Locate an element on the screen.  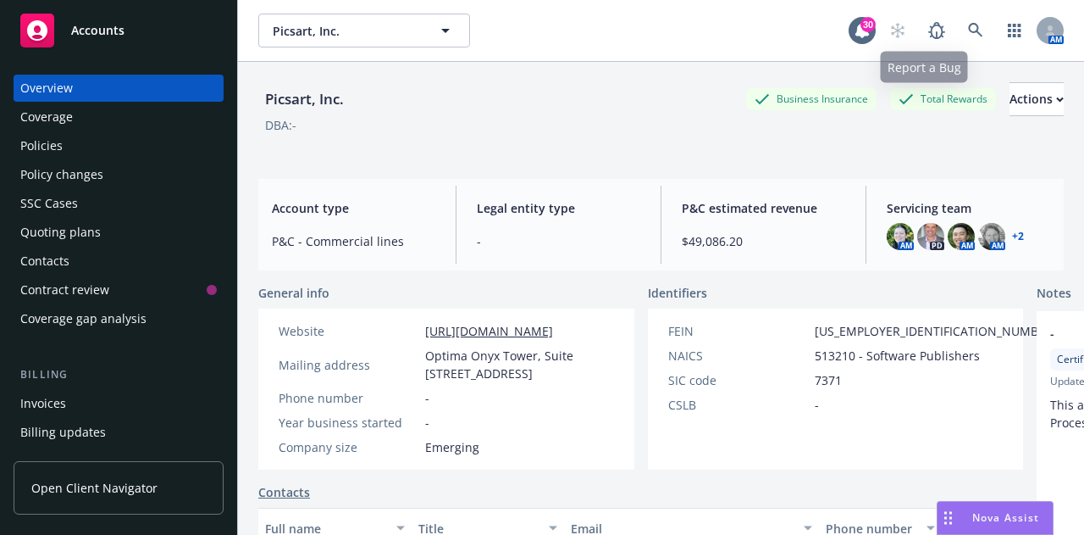
a: Invoices is located at coordinates (119, 403).